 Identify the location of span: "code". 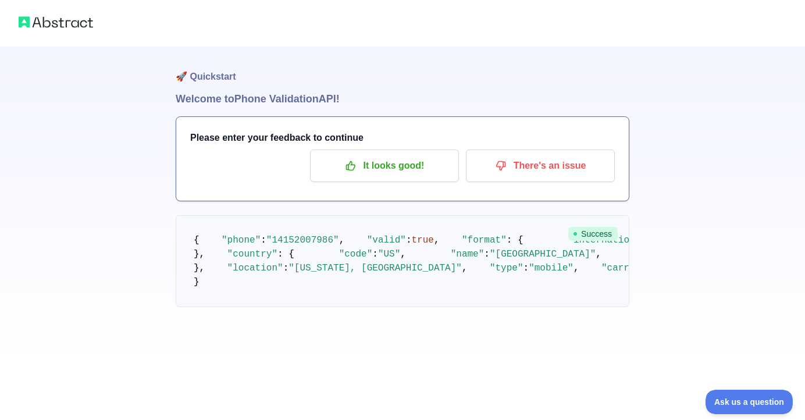
(356, 254).